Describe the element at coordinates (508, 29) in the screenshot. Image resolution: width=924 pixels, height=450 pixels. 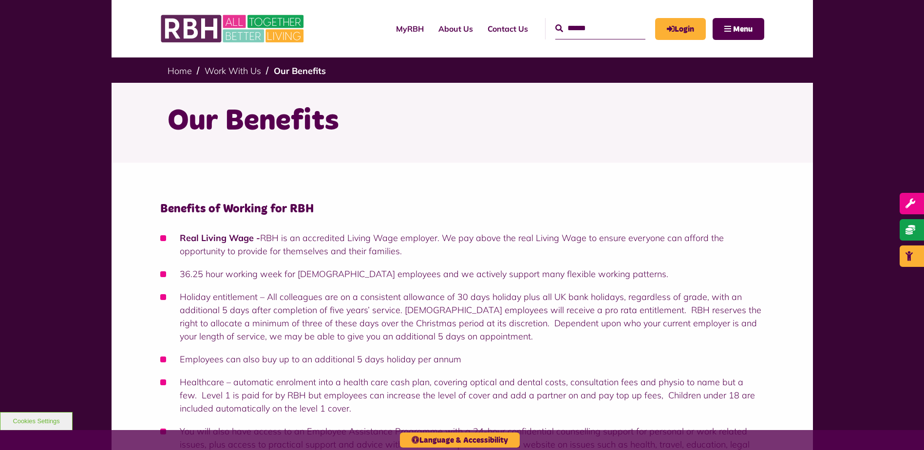
I see `a: Contact Us` at that location.